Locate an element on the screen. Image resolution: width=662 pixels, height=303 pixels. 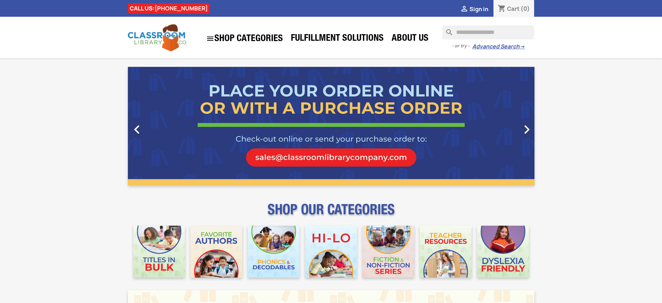
i: search is located at coordinates (447, 30).